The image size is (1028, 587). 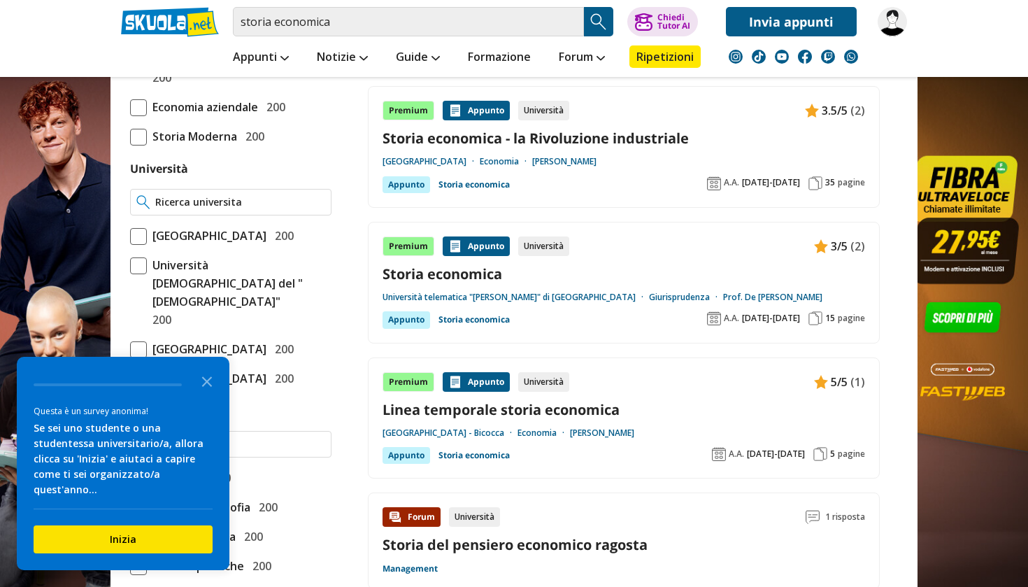 What do you see at coordinates (759, 57) in the screenshot?
I see `img: tiktok` at bounding box center [759, 57].